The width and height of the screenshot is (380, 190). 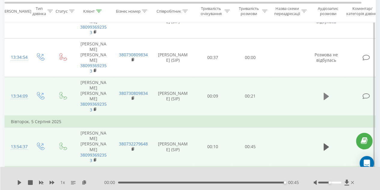 What do you see at coordinates (328, 11) in the screenshot?
I see `div: Аудіозапис розмови` at bounding box center [328, 11].